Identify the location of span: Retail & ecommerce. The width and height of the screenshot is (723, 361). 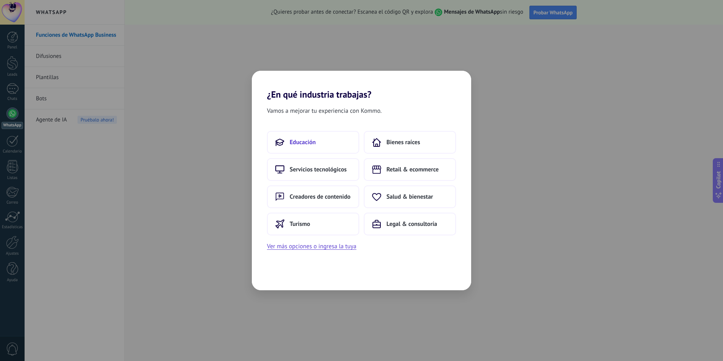
(413, 169).